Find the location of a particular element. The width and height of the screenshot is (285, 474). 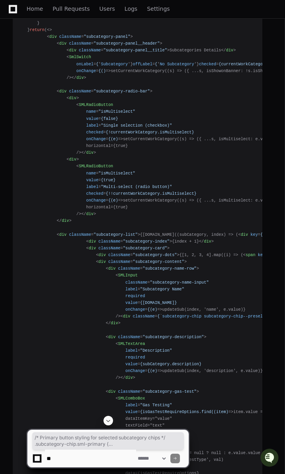

div: Welcome is located at coordinates (76, 38).